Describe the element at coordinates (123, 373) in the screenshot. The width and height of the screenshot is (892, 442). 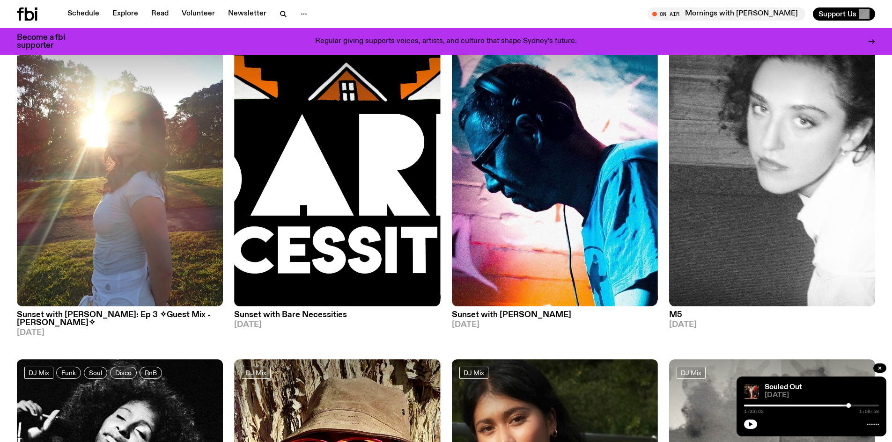
I see `span: Disco` at that location.